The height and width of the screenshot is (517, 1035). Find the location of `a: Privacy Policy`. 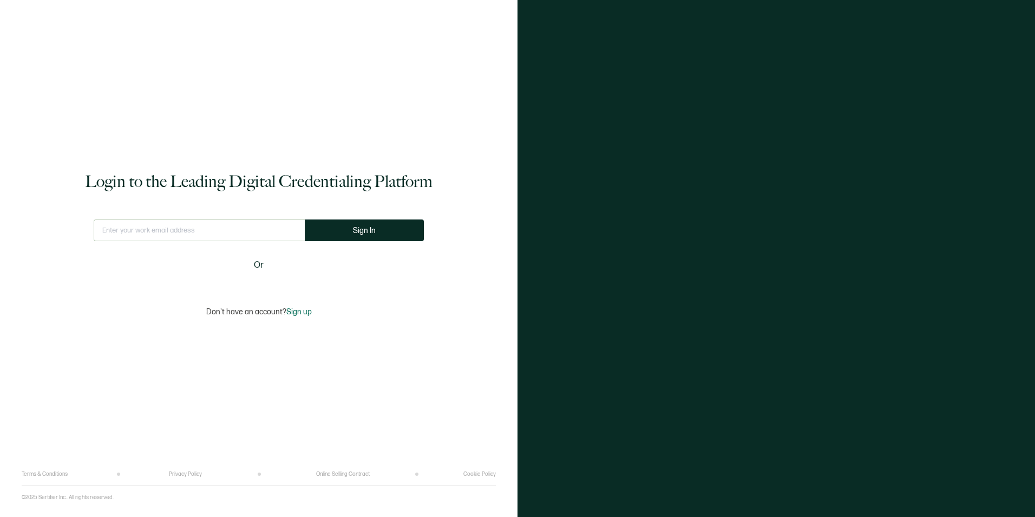

a: Privacy Policy is located at coordinates (185, 474).